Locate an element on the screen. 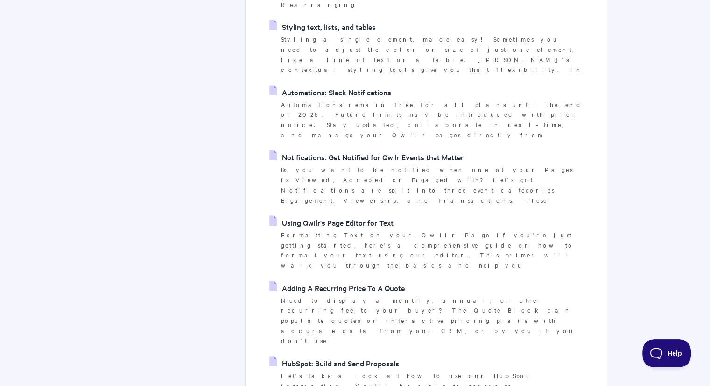 This screenshot has width=710, height=386. p: Do you want to be notified when one of your Pages is Viewed, Accepted or Engaged with? Let's go! ... is located at coordinates (432, 184).